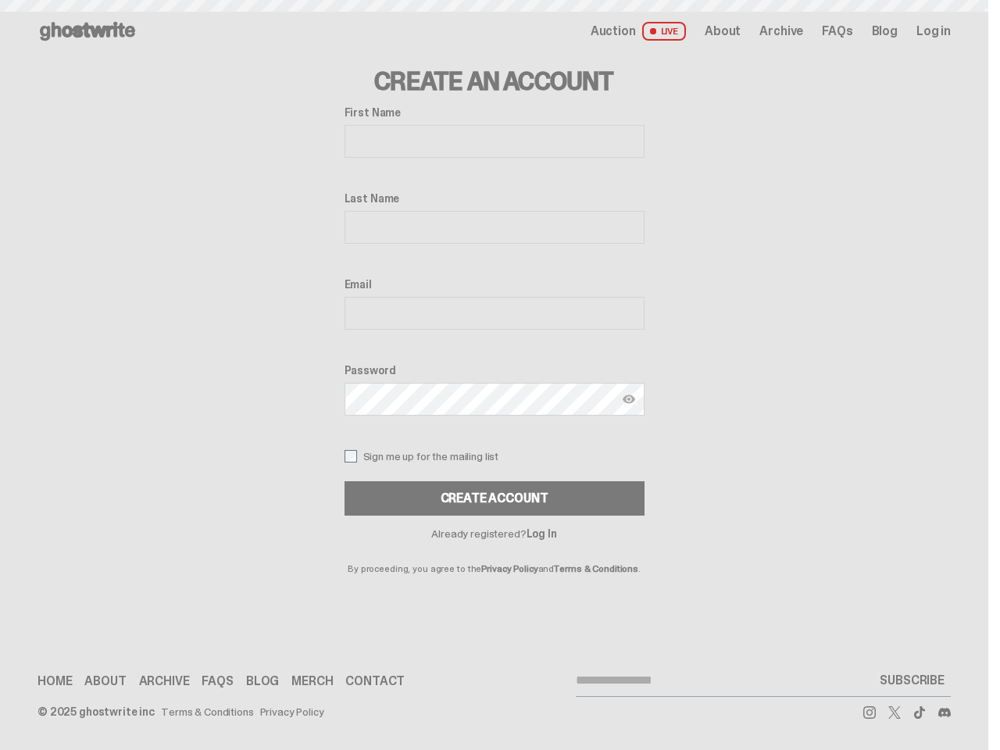 This screenshot has height=750, width=1000. What do you see at coordinates (912, 680) in the screenshot?
I see `button: SUBSCRIBE` at bounding box center [912, 680].